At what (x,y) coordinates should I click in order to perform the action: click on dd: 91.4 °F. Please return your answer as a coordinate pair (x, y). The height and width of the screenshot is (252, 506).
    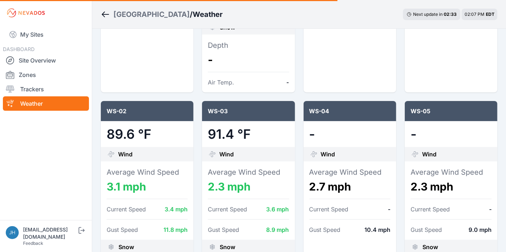
    Looking at the image, I should click on (248, 134).